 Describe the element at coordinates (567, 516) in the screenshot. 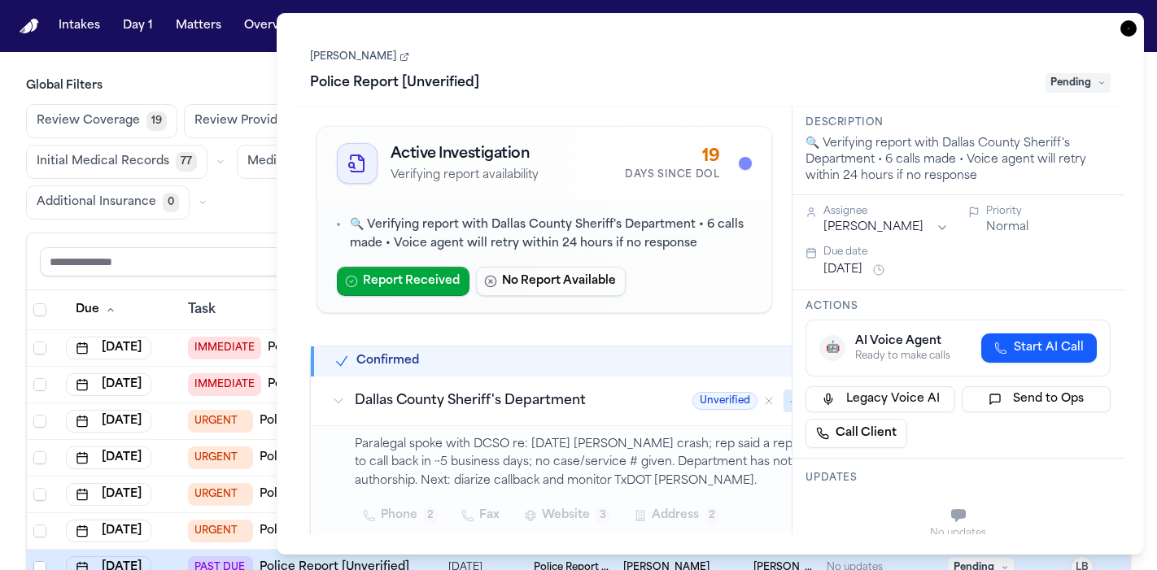

I see `button: Website3` at that location.